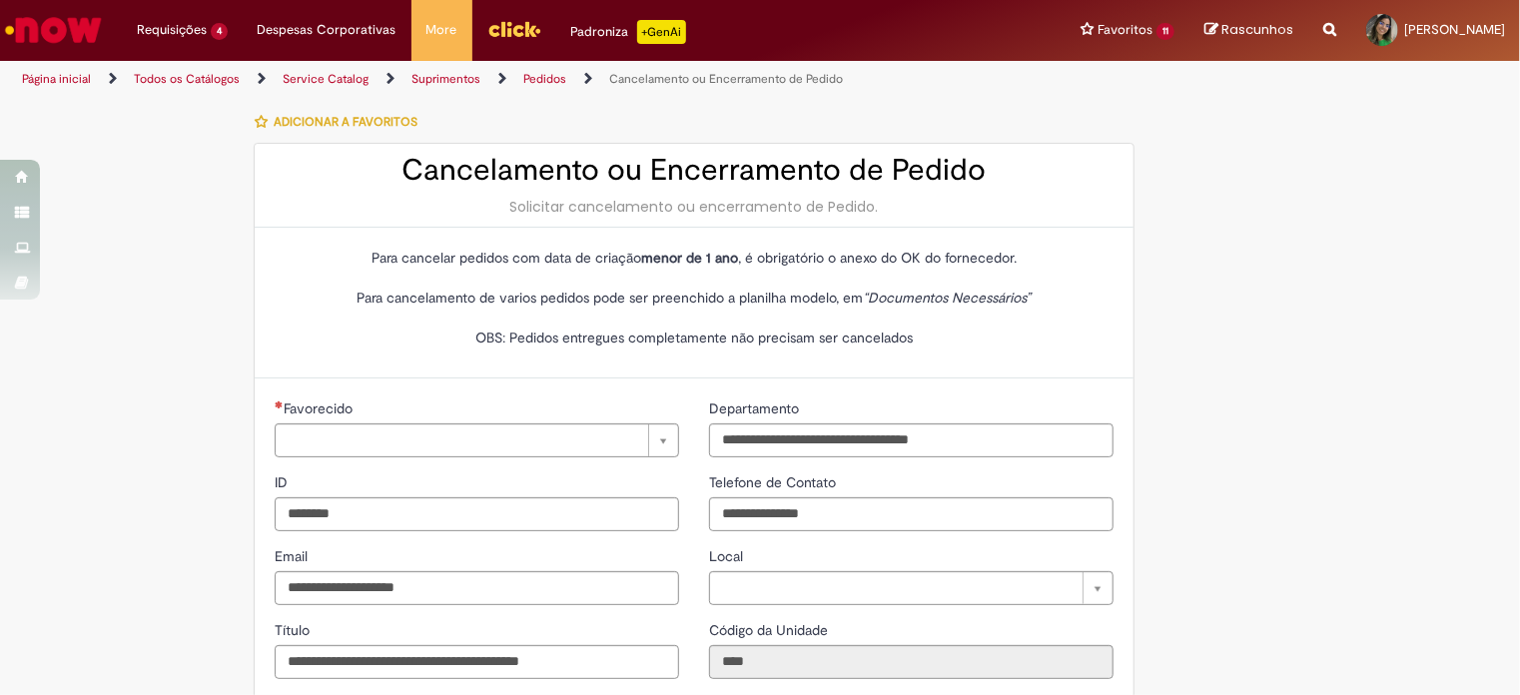 This screenshot has height=695, width=1520. I want to click on h2: Cancelamento ou Encerramento de Pedido, so click(694, 170).